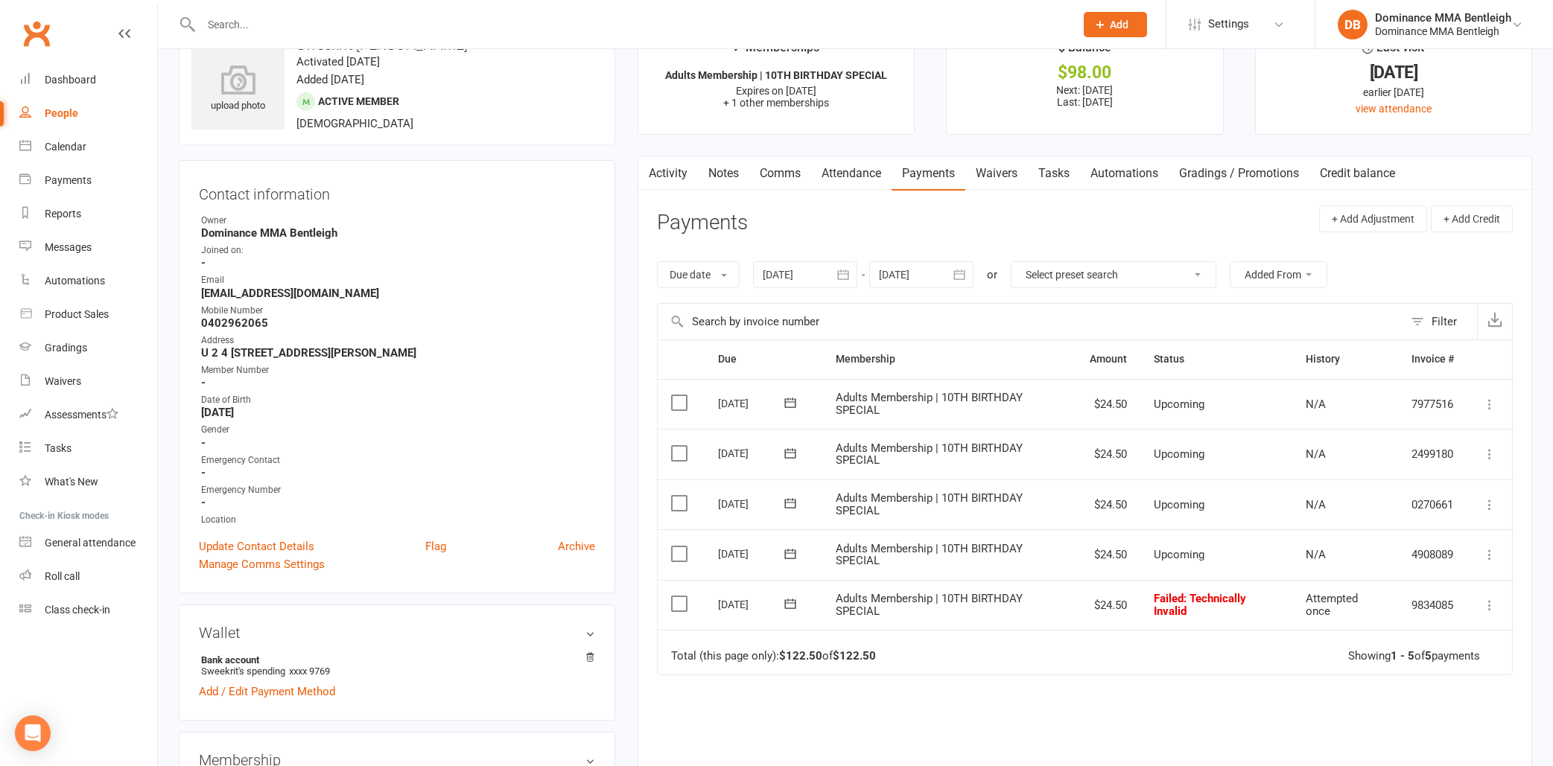  Describe the element at coordinates (71, 482) in the screenshot. I see `div: What's New` at that location.